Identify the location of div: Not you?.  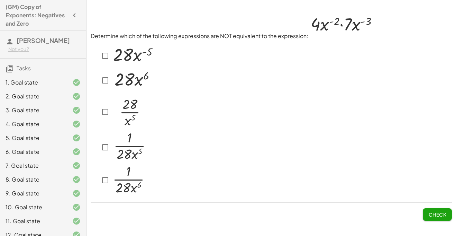
(44, 49).